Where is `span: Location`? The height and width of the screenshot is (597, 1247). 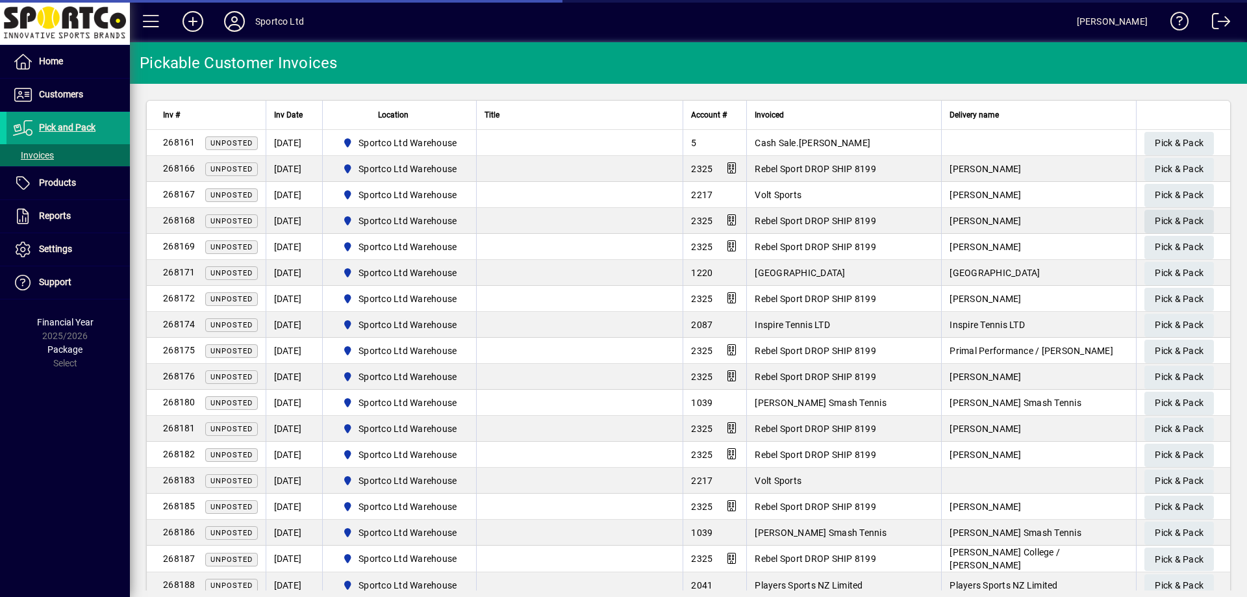
span: Location is located at coordinates (393, 115).